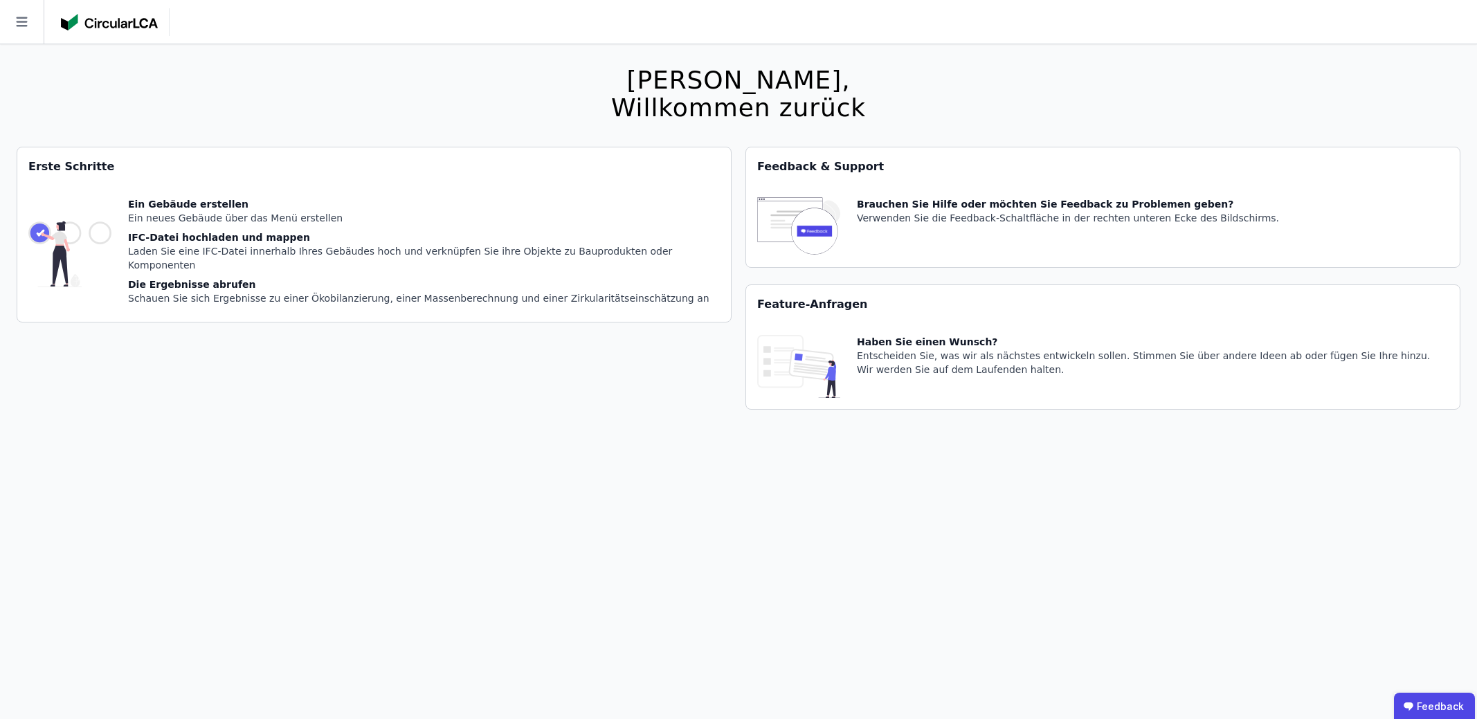  I want to click on div: Feedback & Support, so click(1102, 167).